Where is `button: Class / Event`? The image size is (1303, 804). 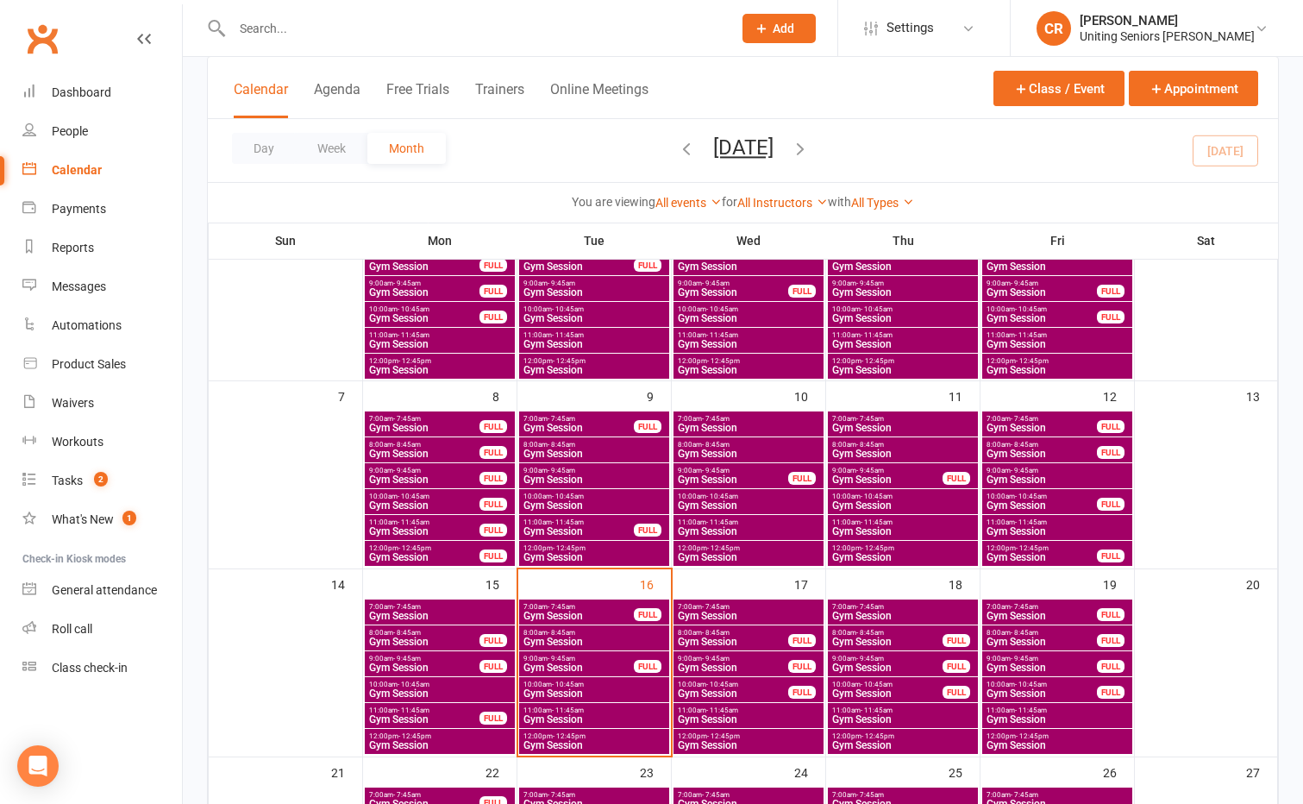
button: Class / Event is located at coordinates (1059, 88).